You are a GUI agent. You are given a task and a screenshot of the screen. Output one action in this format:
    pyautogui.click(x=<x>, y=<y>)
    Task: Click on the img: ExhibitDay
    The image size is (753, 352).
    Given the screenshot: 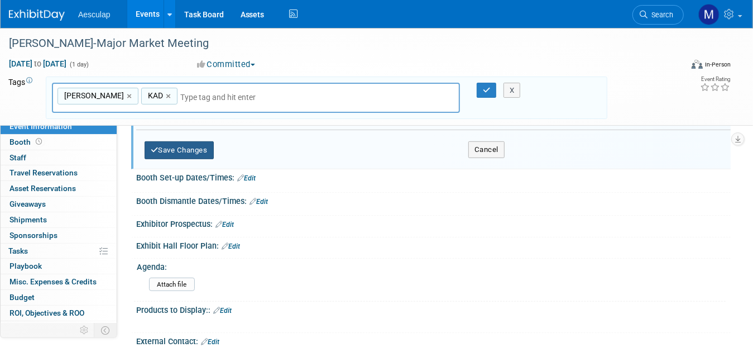 What is the action you would take?
    pyautogui.click(x=37, y=15)
    